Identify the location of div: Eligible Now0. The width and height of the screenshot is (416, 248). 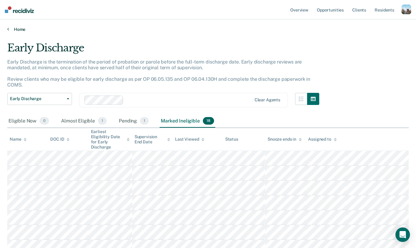
(29, 121).